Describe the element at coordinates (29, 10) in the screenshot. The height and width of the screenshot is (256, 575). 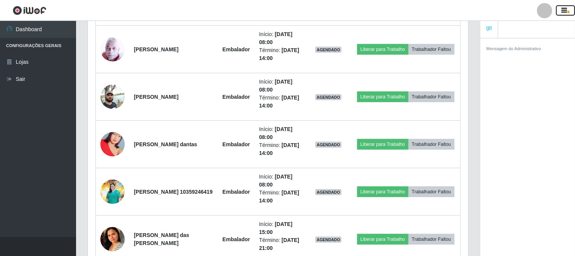
I see `img: CoreUI Logo` at that location.